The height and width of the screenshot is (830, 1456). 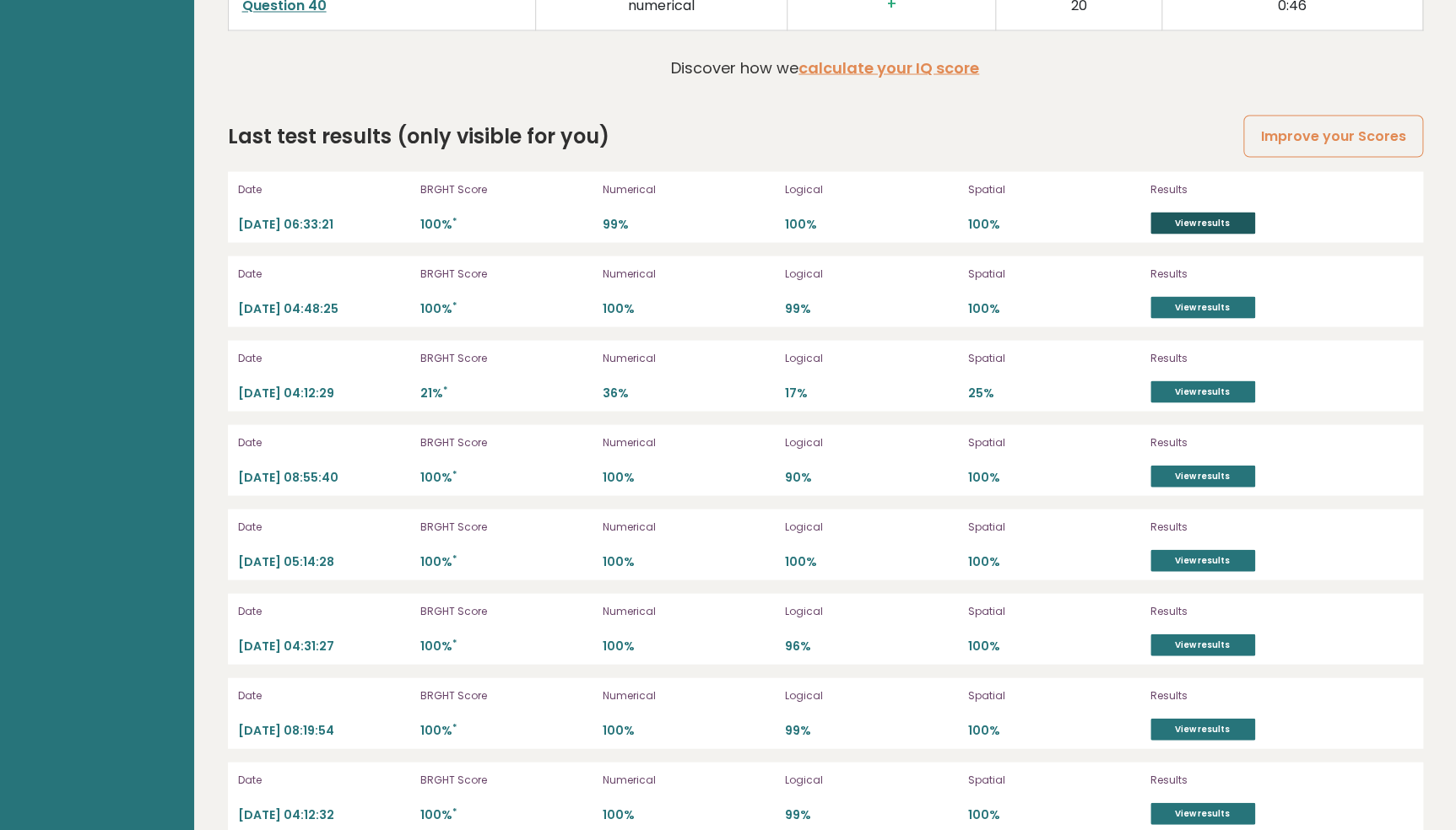 I want to click on p: 25%, so click(x=1053, y=392).